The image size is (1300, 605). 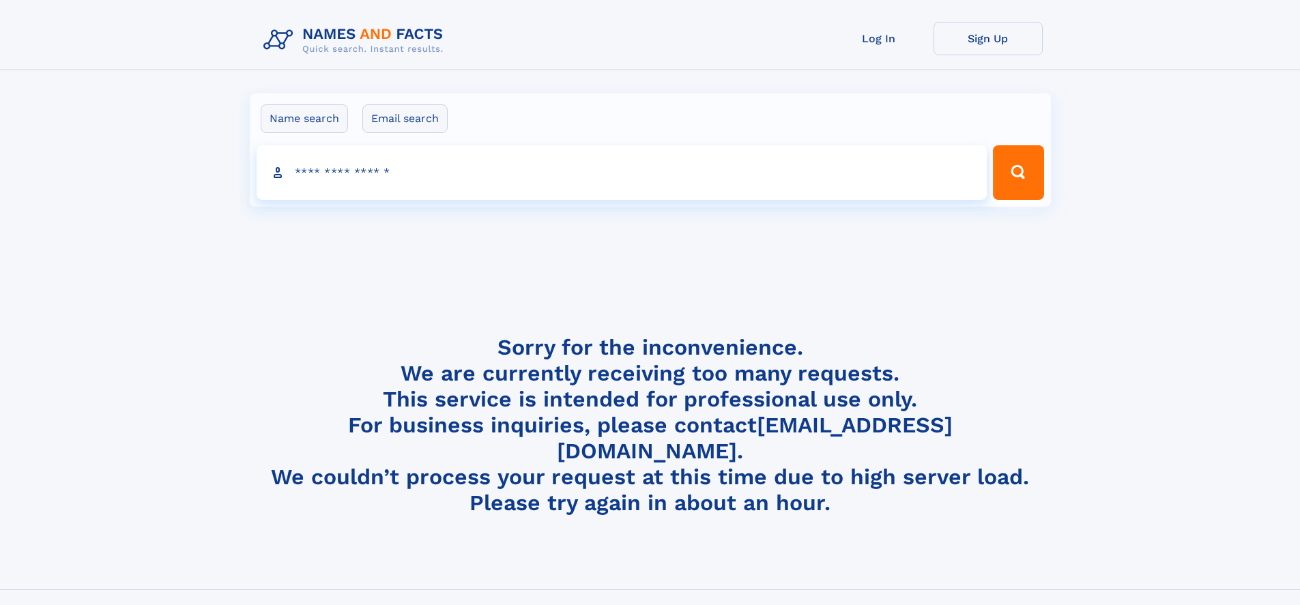 I want to click on img: Logo Names and Facts, so click(x=356, y=40).